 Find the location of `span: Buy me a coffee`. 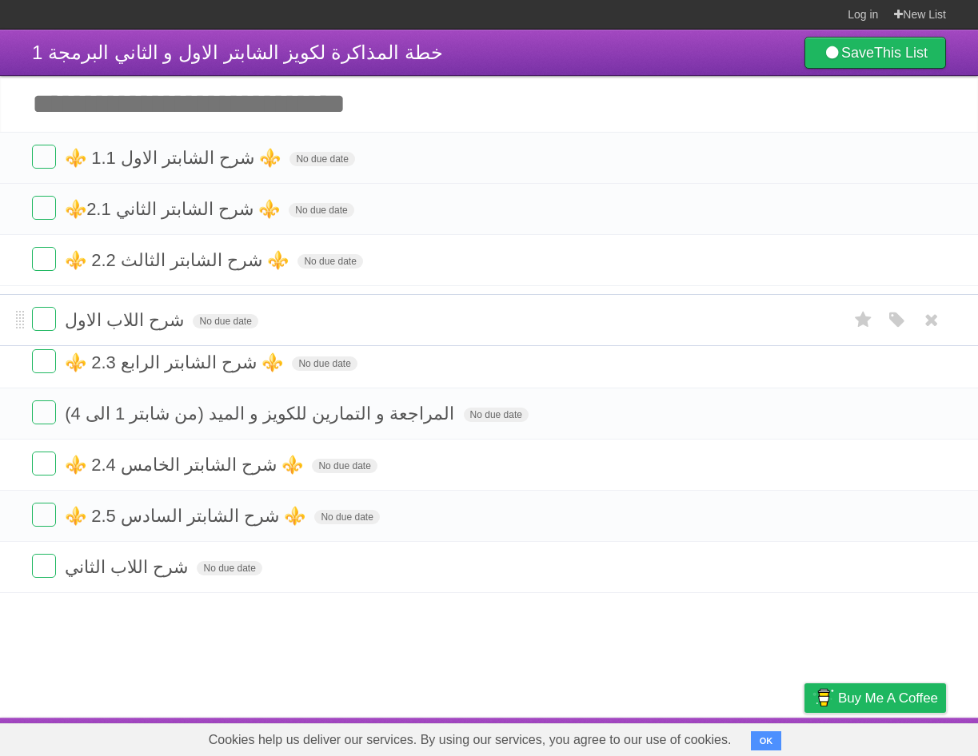

span: Buy me a coffee is located at coordinates (887, 698).